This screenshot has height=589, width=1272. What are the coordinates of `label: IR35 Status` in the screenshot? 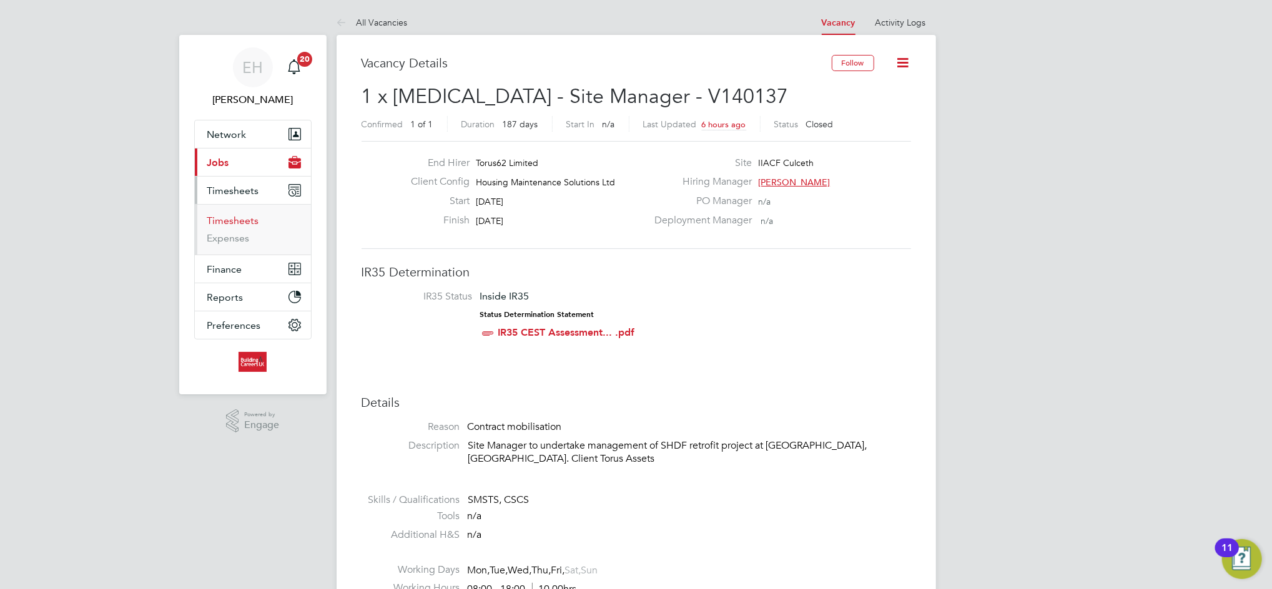 It's located at (423, 297).